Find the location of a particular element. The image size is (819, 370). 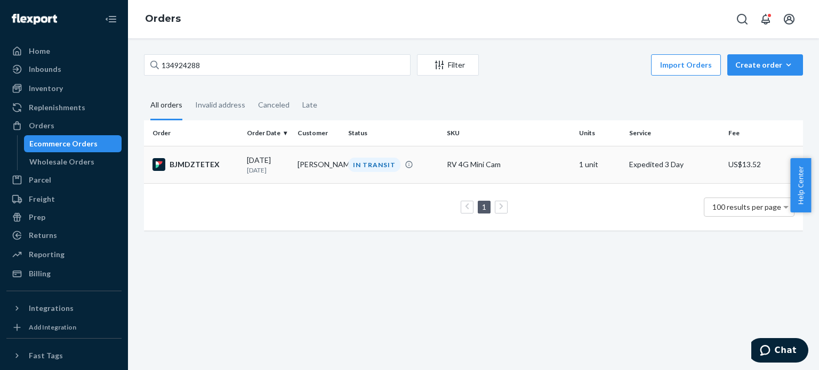

div: Late is located at coordinates (310, 105).